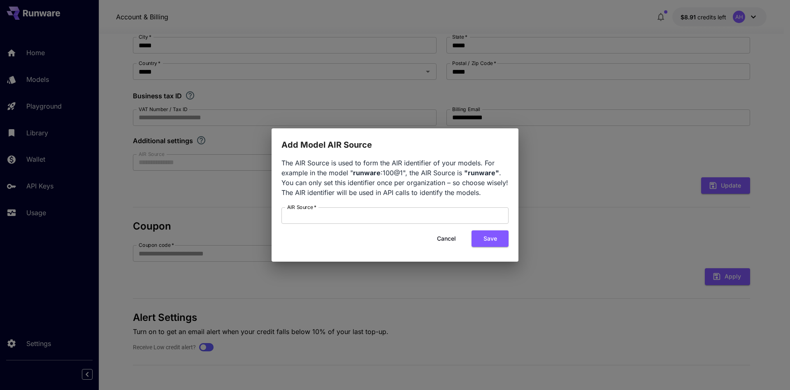 This screenshot has height=390, width=790. What do you see at coordinates (446, 238) in the screenshot?
I see `button: Cancel` at bounding box center [446, 238].